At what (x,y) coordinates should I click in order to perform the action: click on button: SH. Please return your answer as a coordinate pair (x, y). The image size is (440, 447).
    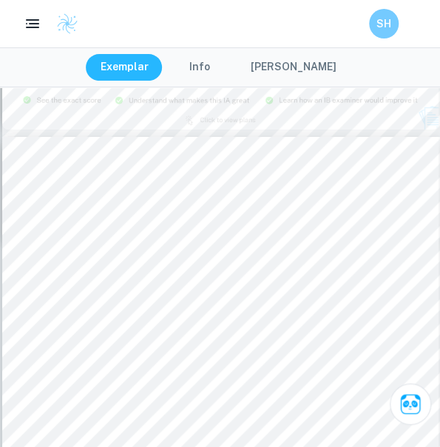
    Looking at the image, I should click on (384, 24).